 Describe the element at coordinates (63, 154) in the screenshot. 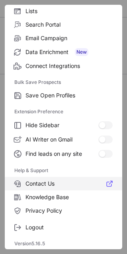

I see `label: Find leads on any site` at that location.